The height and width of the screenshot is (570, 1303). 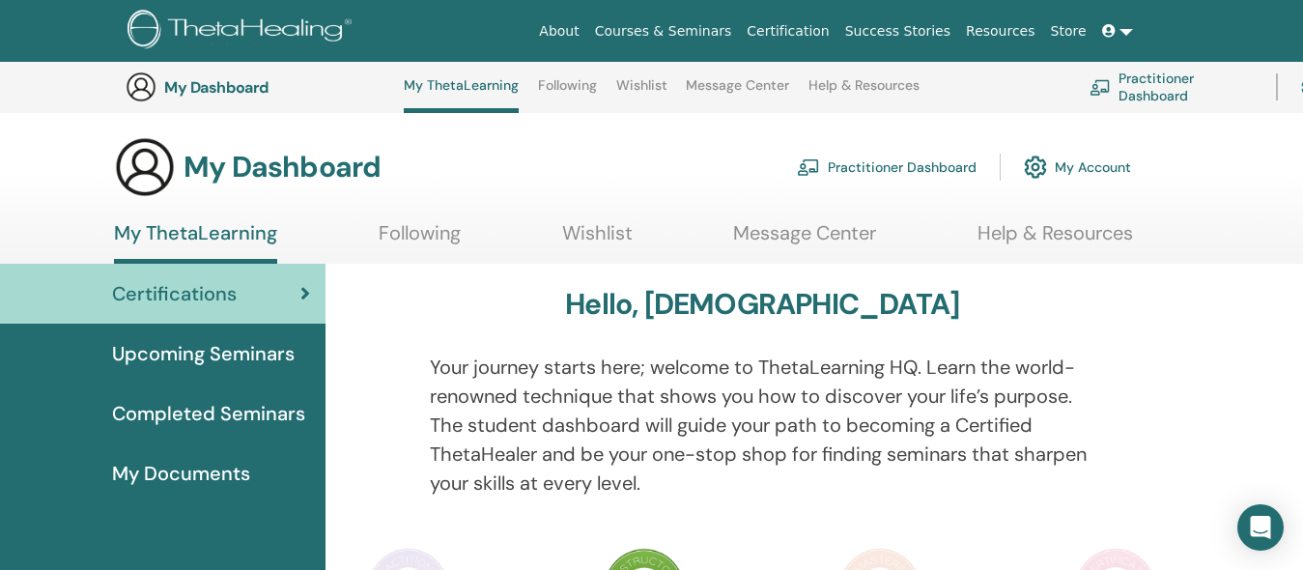 What do you see at coordinates (203, 353) in the screenshot?
I see `span: Upcoming Seminars` at bounding box center [203, 353].